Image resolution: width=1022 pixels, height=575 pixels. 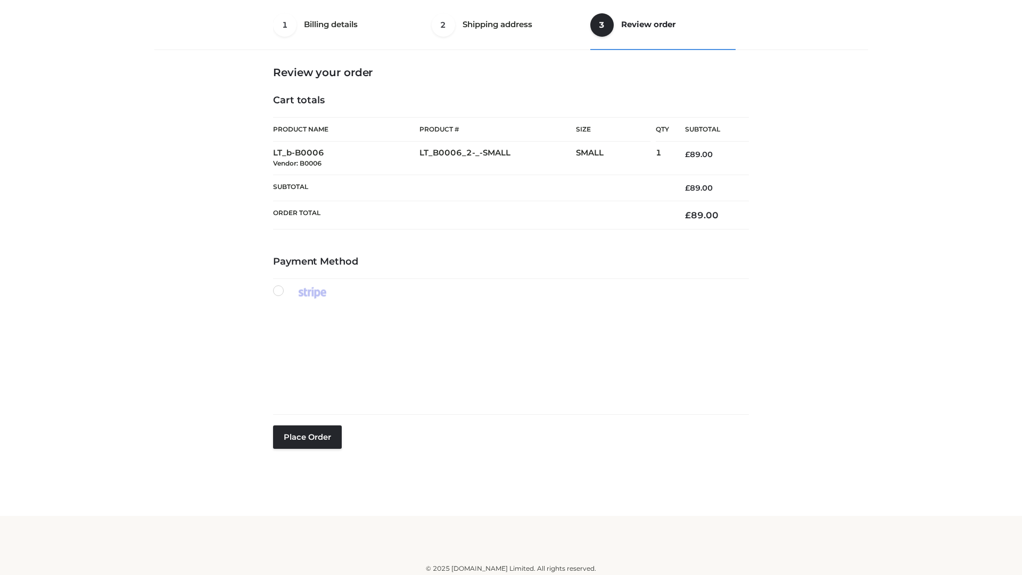 I want to click on th: Product Name, so click(x=346, y=129).